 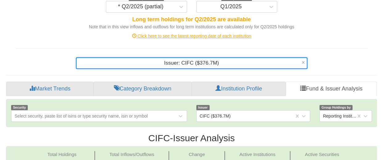 I want to click on div: Select security, paste list of isins or type security name, isin or symbol, so click(x=81, y=116).